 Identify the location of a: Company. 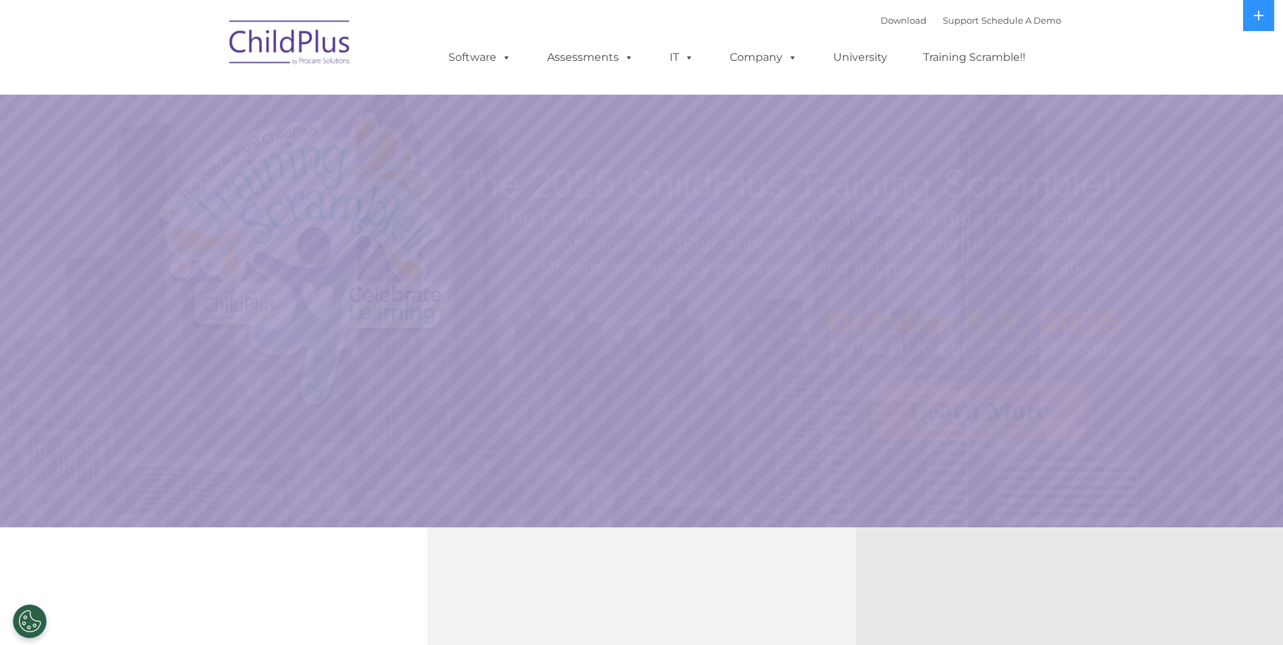
(764, 57).